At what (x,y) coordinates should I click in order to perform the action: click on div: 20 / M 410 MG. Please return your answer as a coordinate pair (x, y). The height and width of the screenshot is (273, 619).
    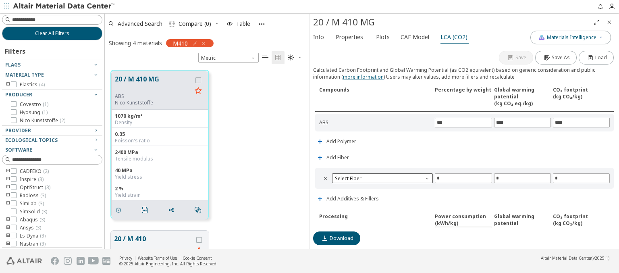
    Looking at the image, I should click on (452, 22).